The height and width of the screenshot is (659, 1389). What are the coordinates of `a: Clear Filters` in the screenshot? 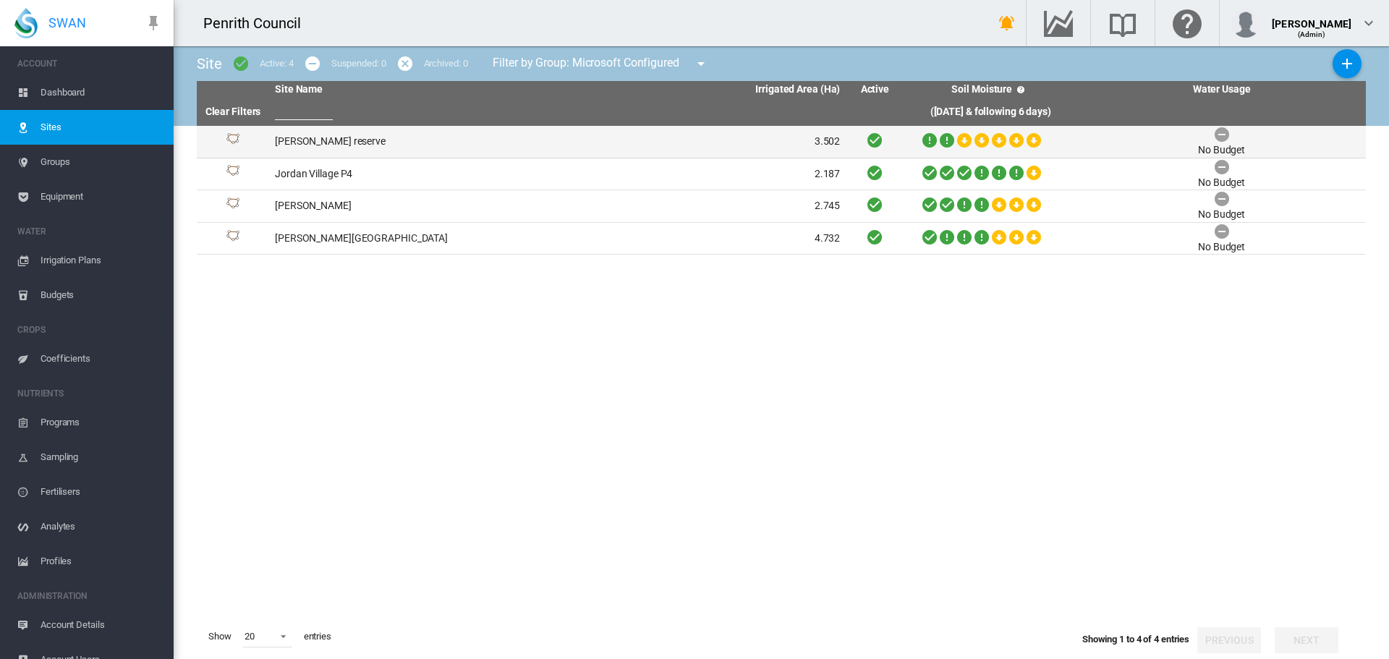 It's located at (233, 111).